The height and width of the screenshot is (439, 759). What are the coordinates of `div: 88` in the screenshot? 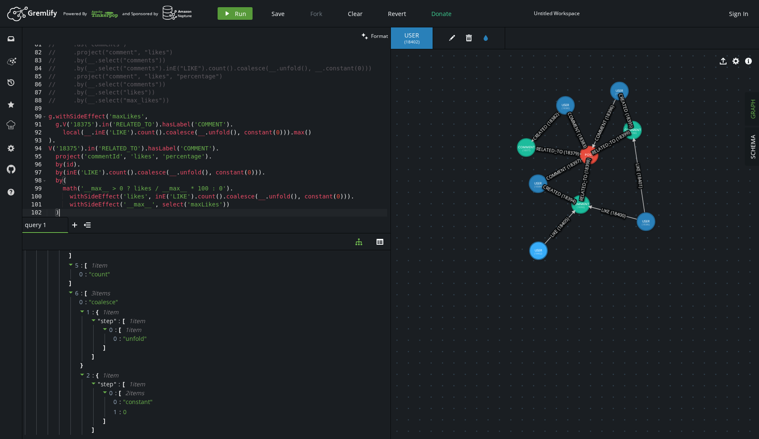 It's located at (35, 101).